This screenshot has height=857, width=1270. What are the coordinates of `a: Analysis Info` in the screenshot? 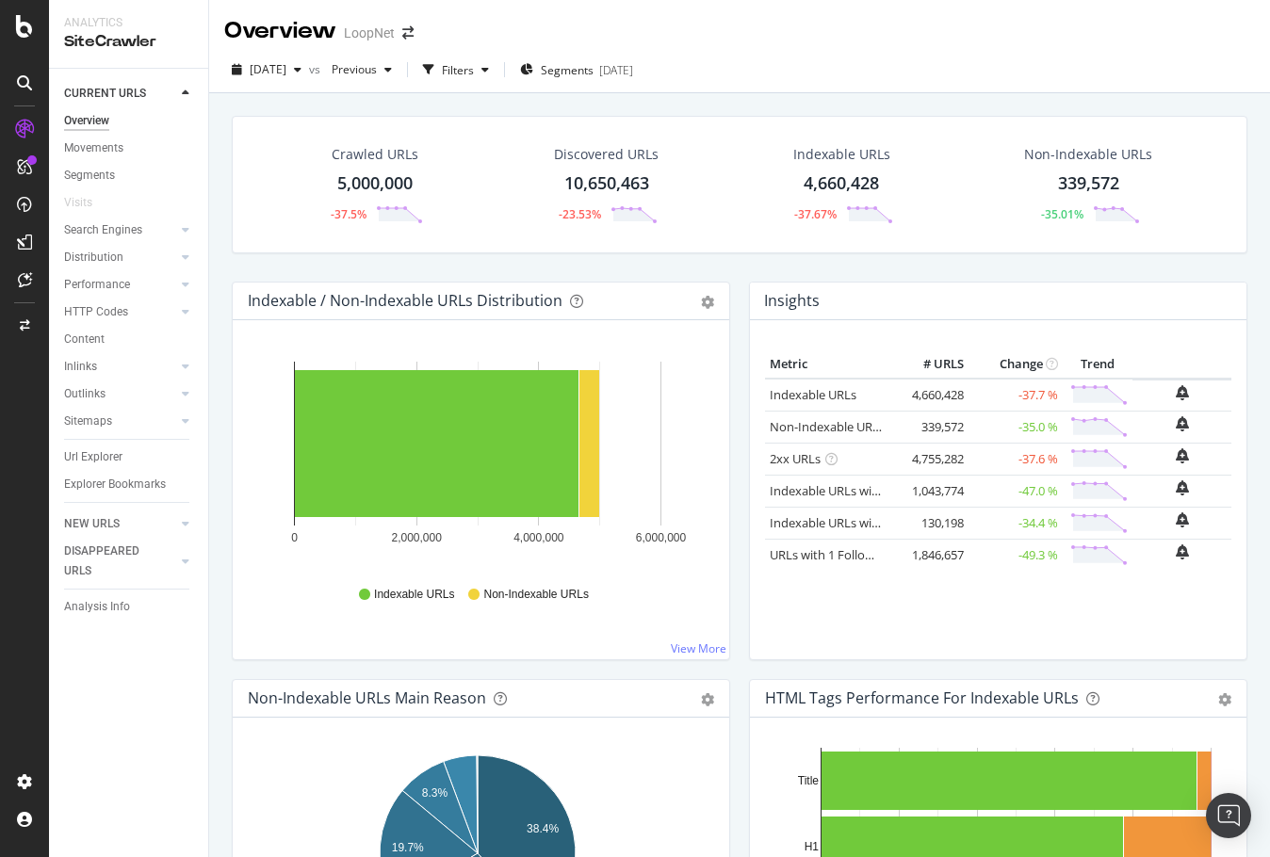 It's located at (129, 607).